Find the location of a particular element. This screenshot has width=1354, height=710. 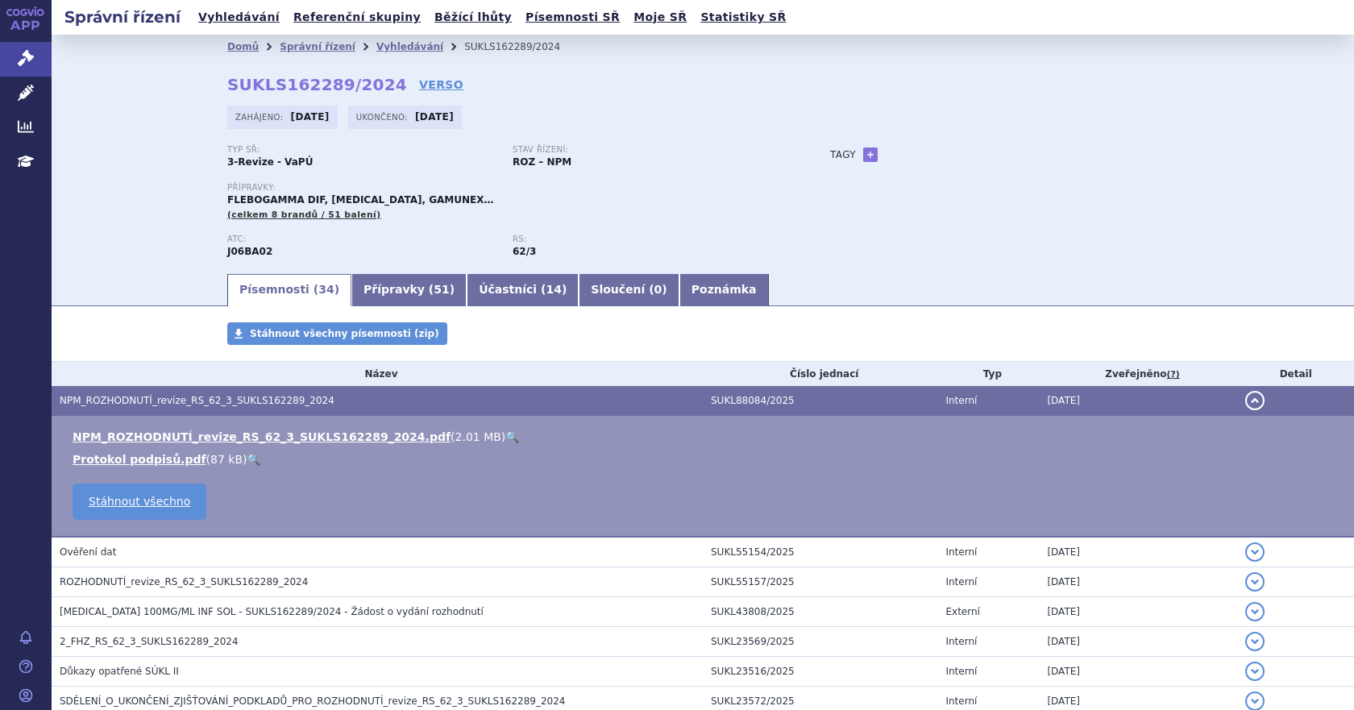

span: 2.01 MB is located at coordinates (478, 437).